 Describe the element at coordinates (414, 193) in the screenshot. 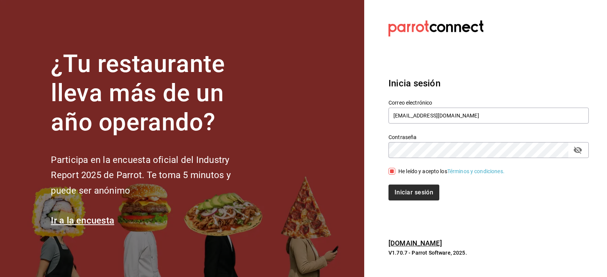

I see `button: Iniciar sesión` at that location.